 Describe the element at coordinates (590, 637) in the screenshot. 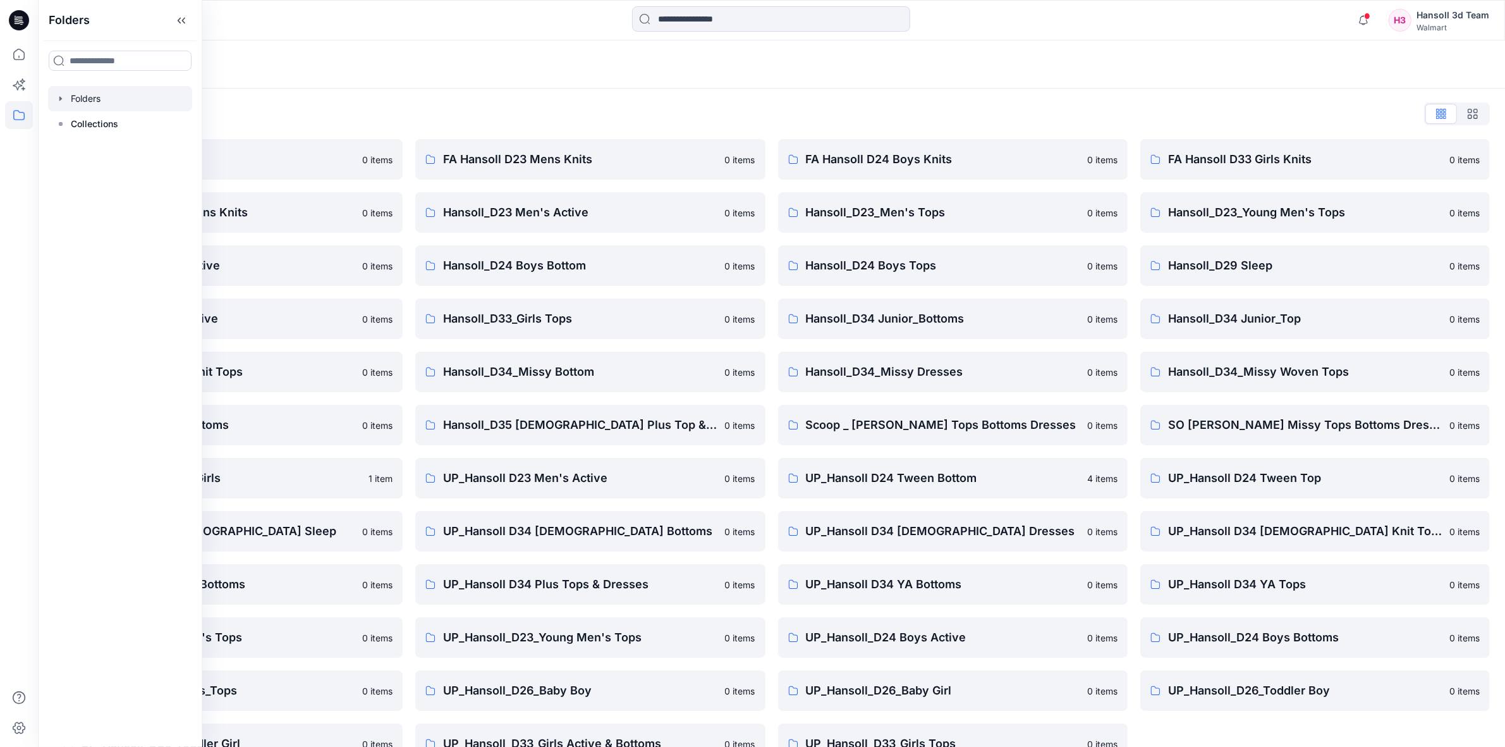

I see `a: UP_Hansoll_D23_Young Men's Tops0 items` at that location.